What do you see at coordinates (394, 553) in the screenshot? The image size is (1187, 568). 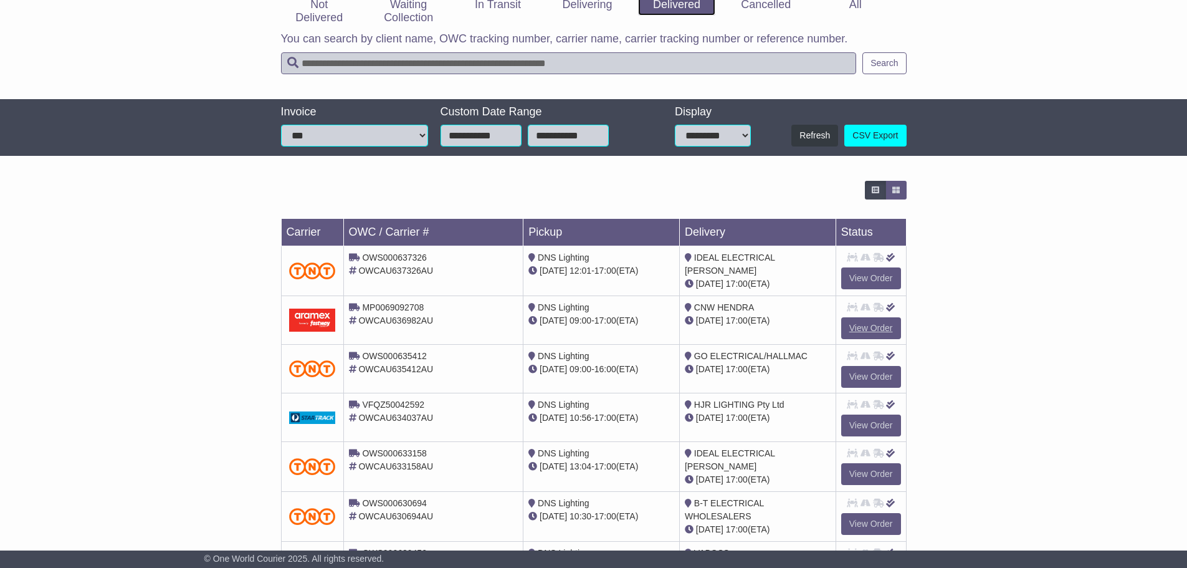 I see `span: OWS000630456` at bounding box center [394, 553].